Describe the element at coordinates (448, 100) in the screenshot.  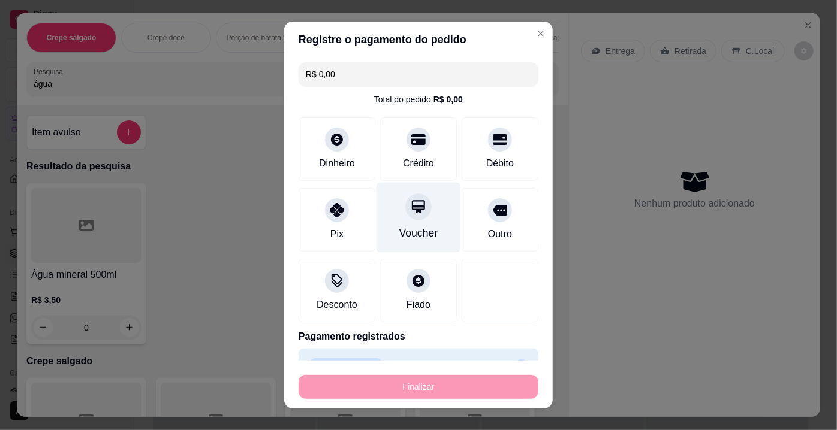
I see `div: R$ 0,00` at that location.